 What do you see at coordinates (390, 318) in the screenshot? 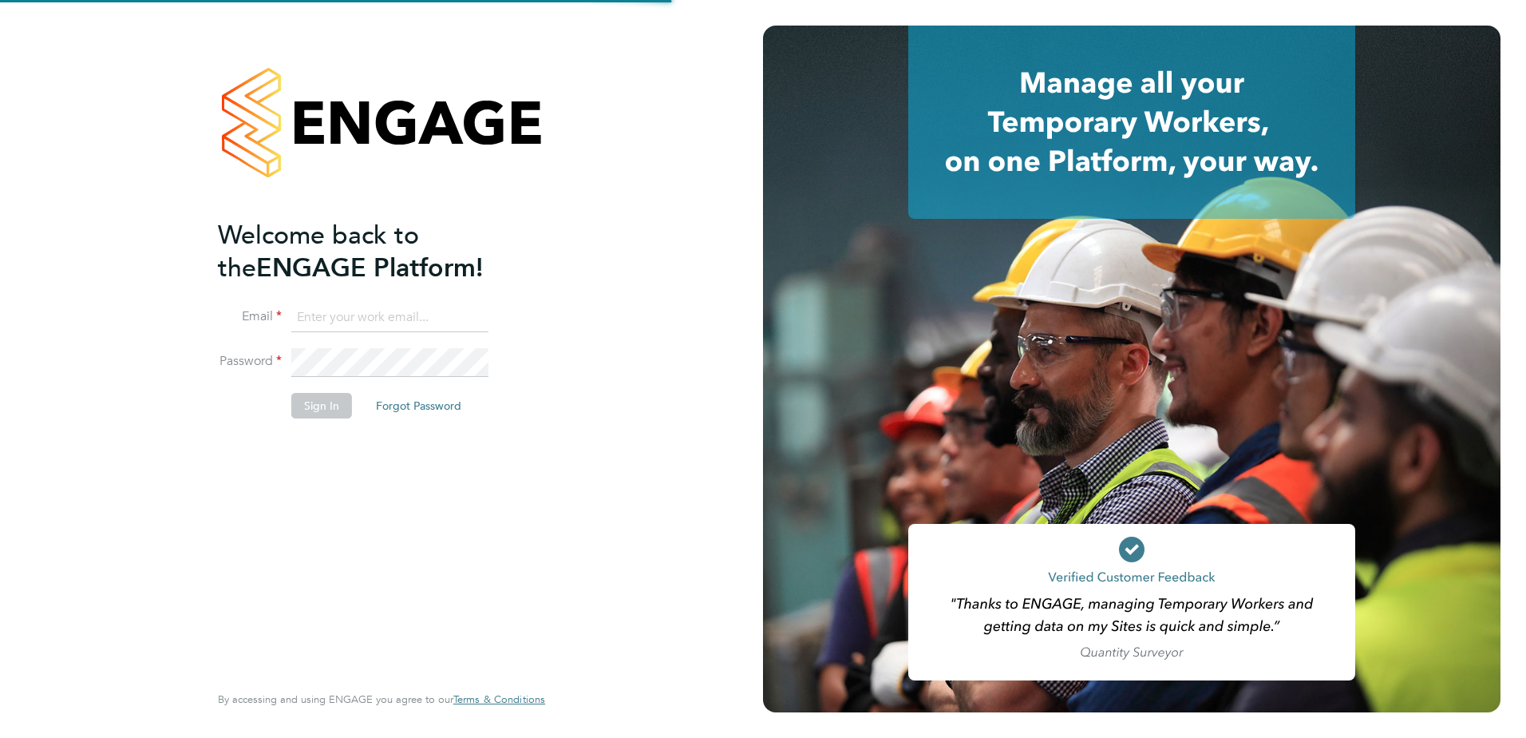
I see `input: Enter your work email...` at bounding box center [390, 318].